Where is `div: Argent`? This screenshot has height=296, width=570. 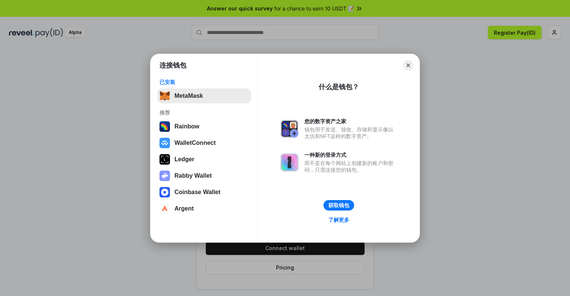
div: Argent is located at coordinates (184, 209).